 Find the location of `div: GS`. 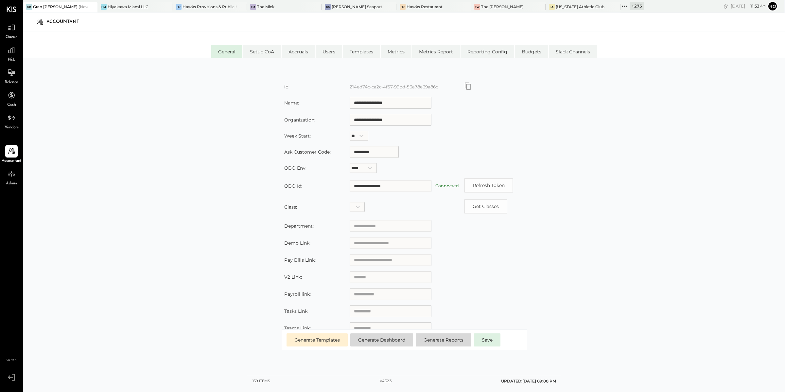

div: GS is located at coordinates (328, 7).